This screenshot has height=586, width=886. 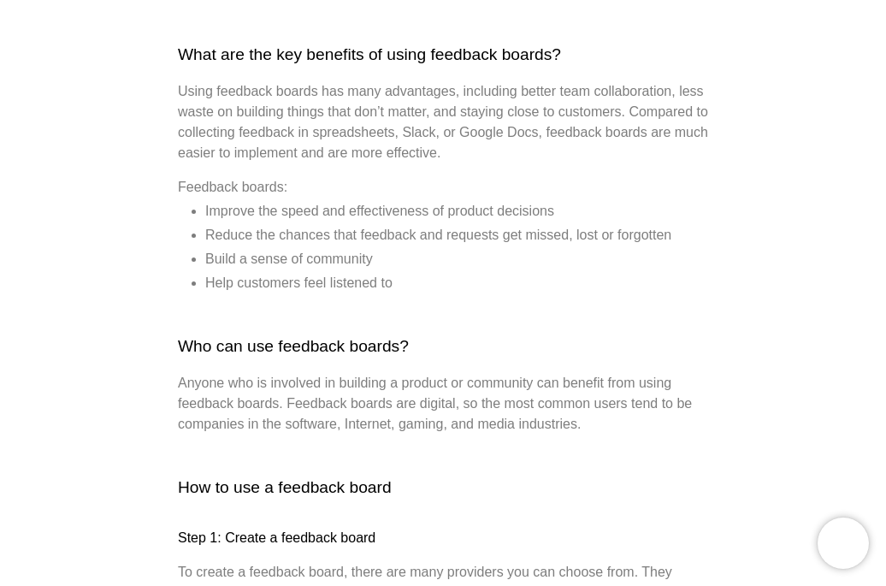 What do you see at coordinates (443, 538) in the screenshot?
I see `h3: Step 1: Create a feedback board` at bounding box center [443, 538].